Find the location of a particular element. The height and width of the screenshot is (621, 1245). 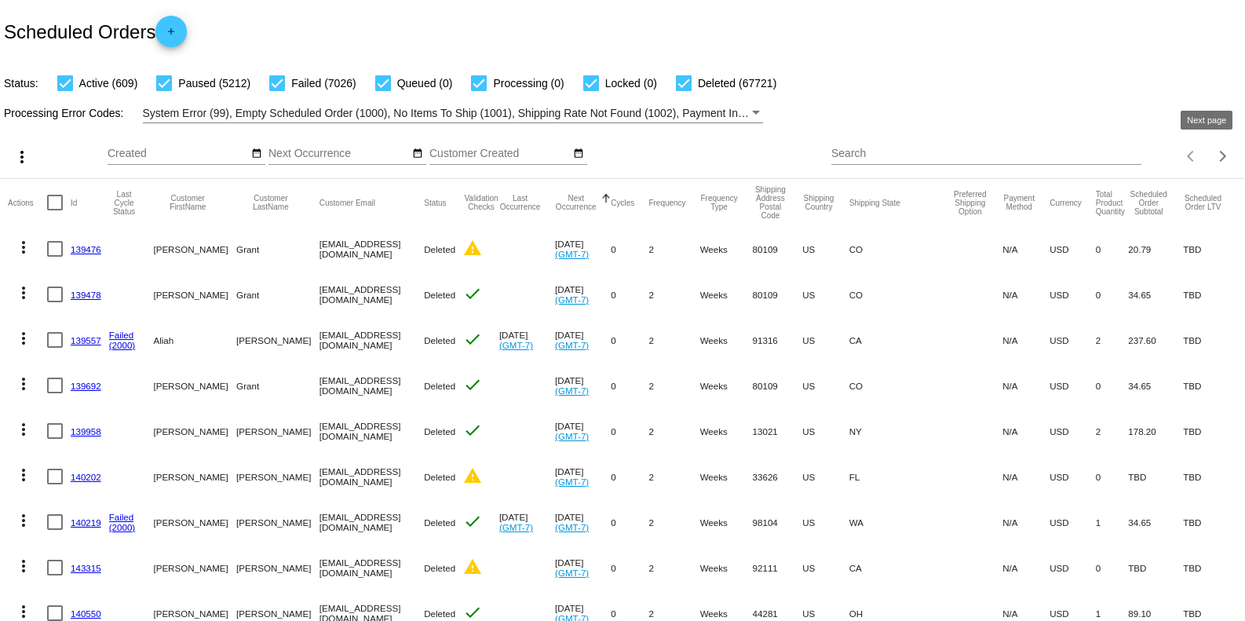

button: Change sorting for ShippingState is located at coordinates (874, 203).